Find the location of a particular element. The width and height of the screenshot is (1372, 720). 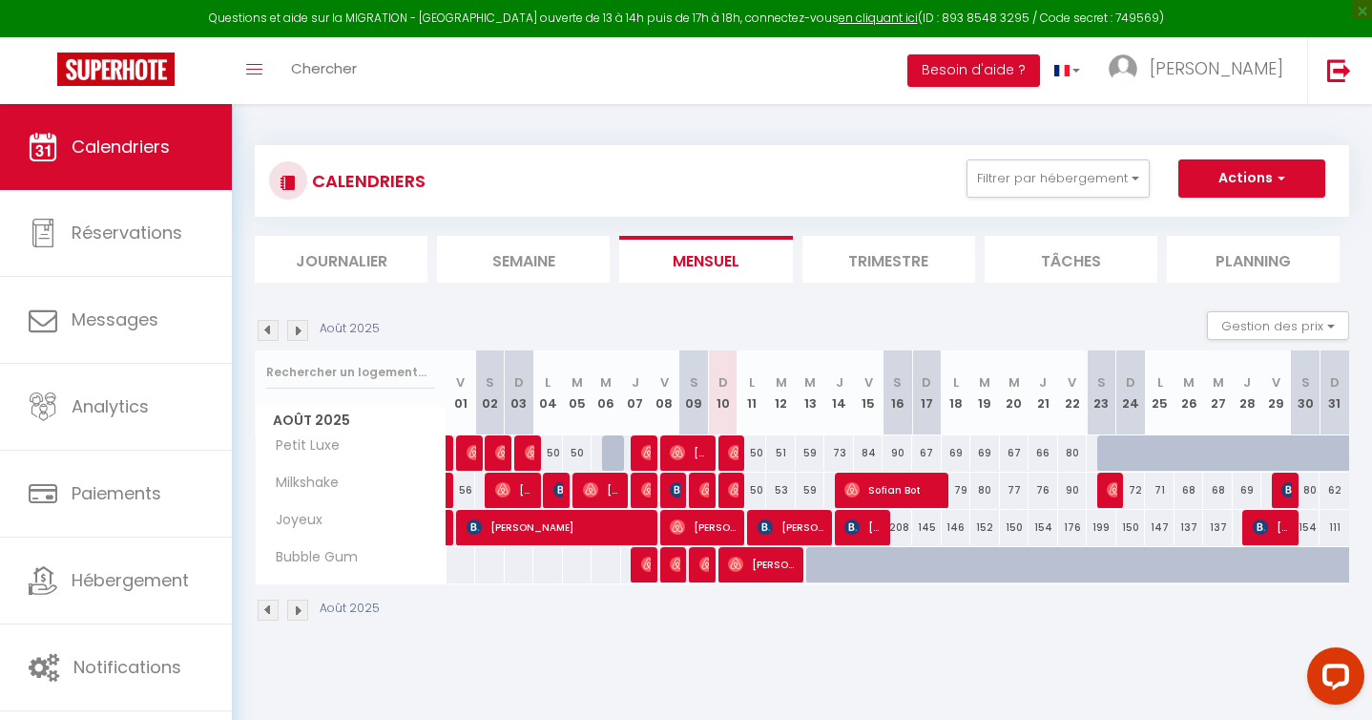

div: 59 is located at coordinates (810, 452).